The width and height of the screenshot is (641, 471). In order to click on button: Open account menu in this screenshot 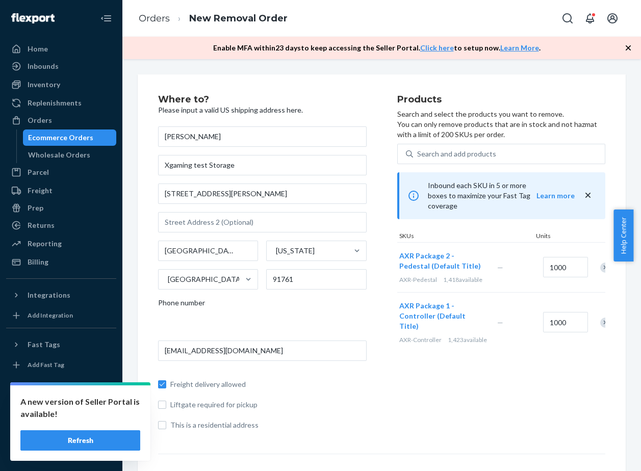, I will do `click(612, 18)`.